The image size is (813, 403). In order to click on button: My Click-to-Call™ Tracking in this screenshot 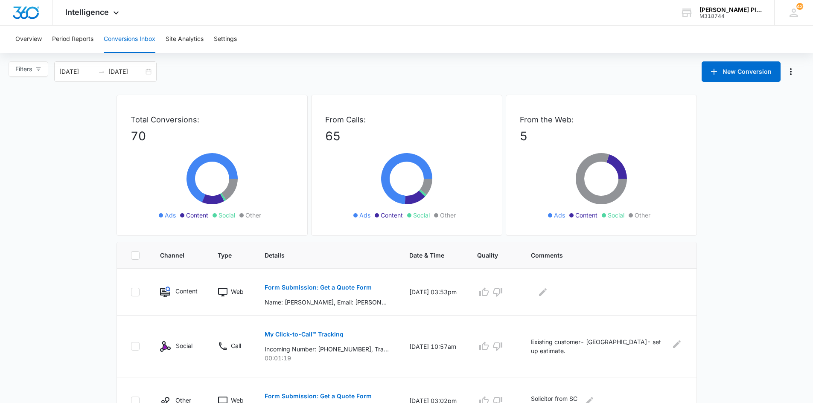, I will do `click(304, 335)`.